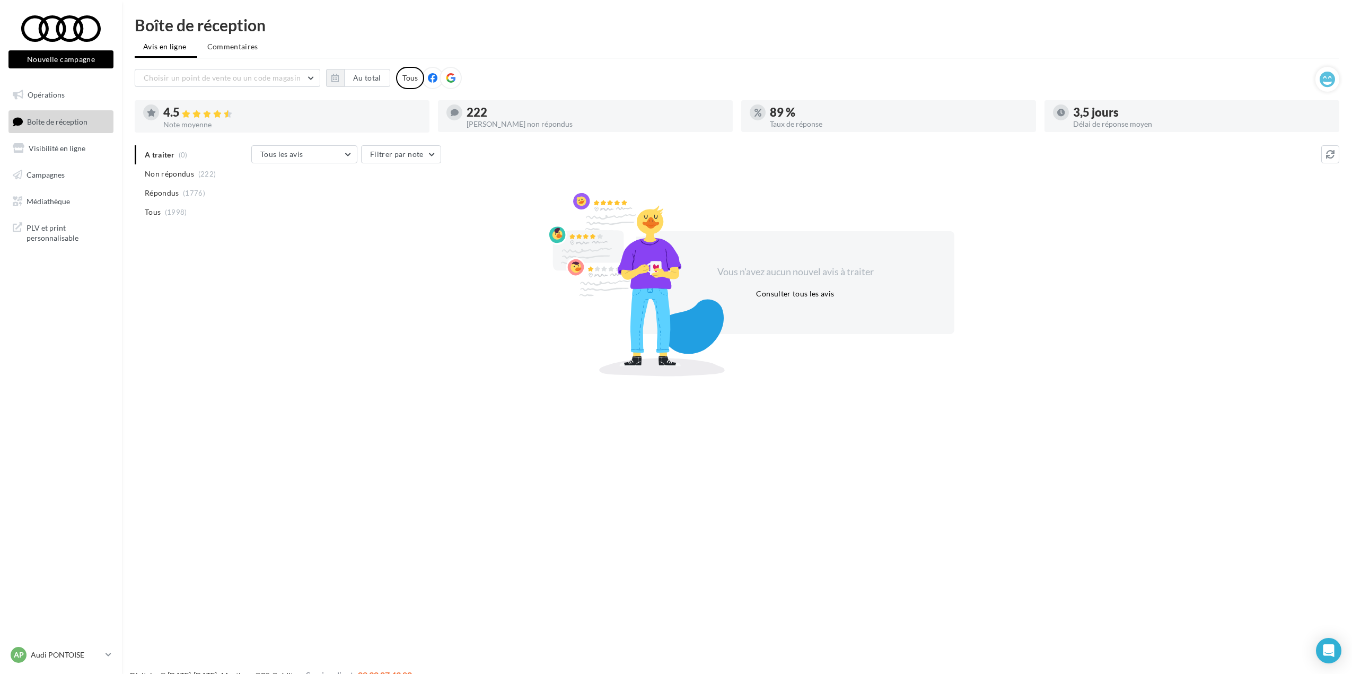  Describe the element at coordinates (899, 124) in the screenshot. I see `div: Taux de réponse` at that location.